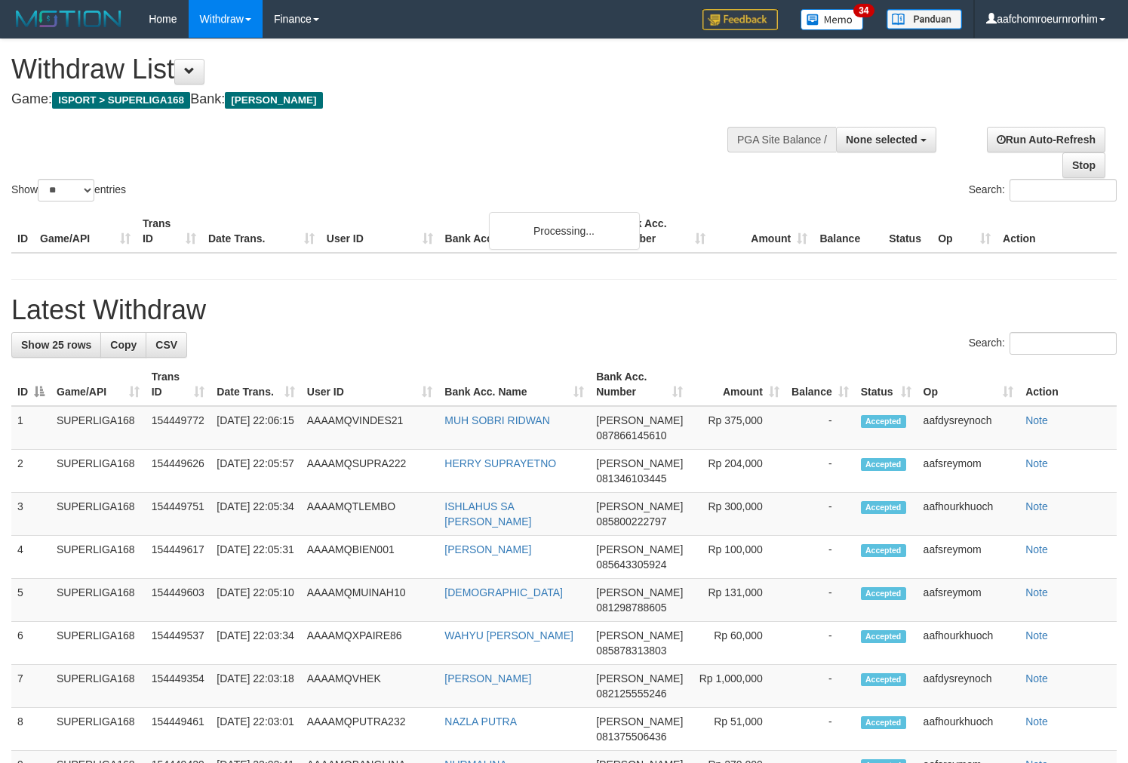 The height and width of the screenshot is (763, 1128). Describe the element at coordinates (374, 69) in the screenshot. I see `h1: Withdraw List` at that location.